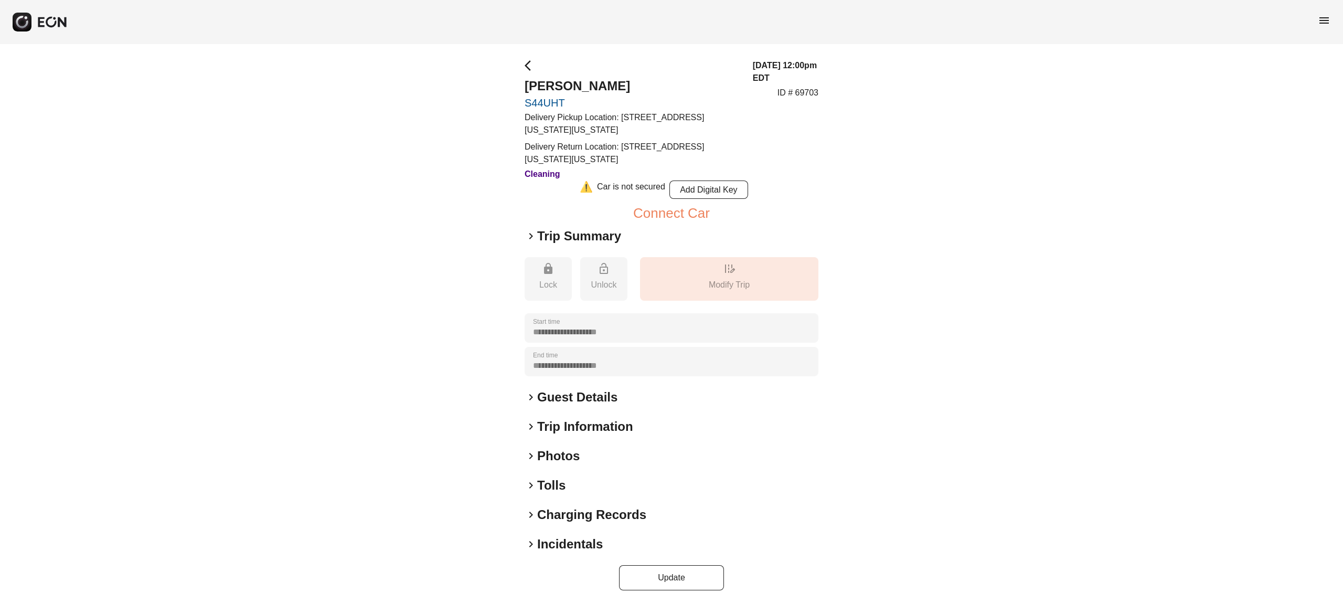 This screenshot has height=614, width=1343. Describe the element at coordinates (672, 213) in the screenshot. I see `button: Connect Car` at that location.